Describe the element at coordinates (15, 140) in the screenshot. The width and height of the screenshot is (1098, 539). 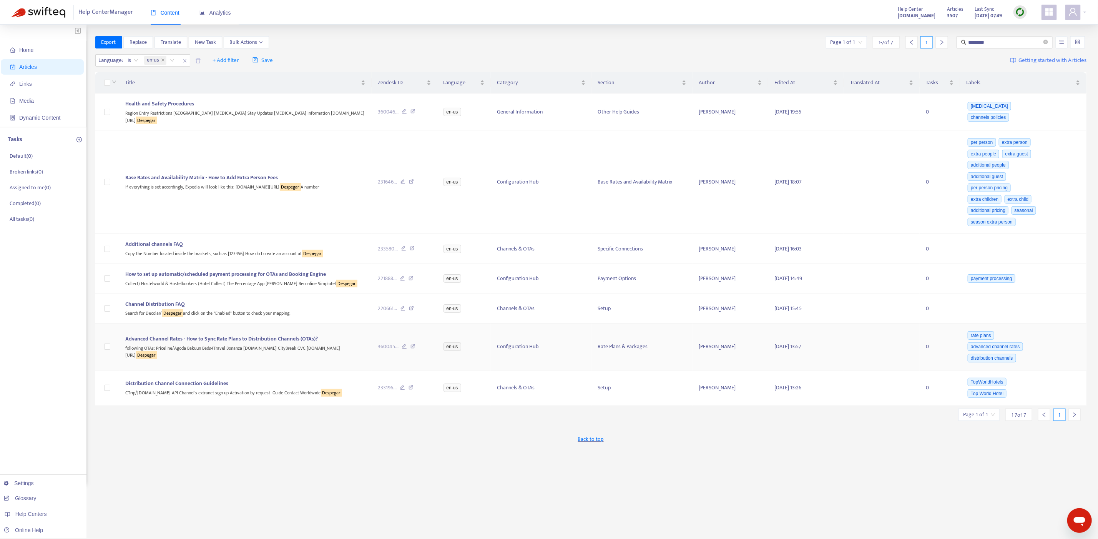
I see `p: Tasks` at that location.